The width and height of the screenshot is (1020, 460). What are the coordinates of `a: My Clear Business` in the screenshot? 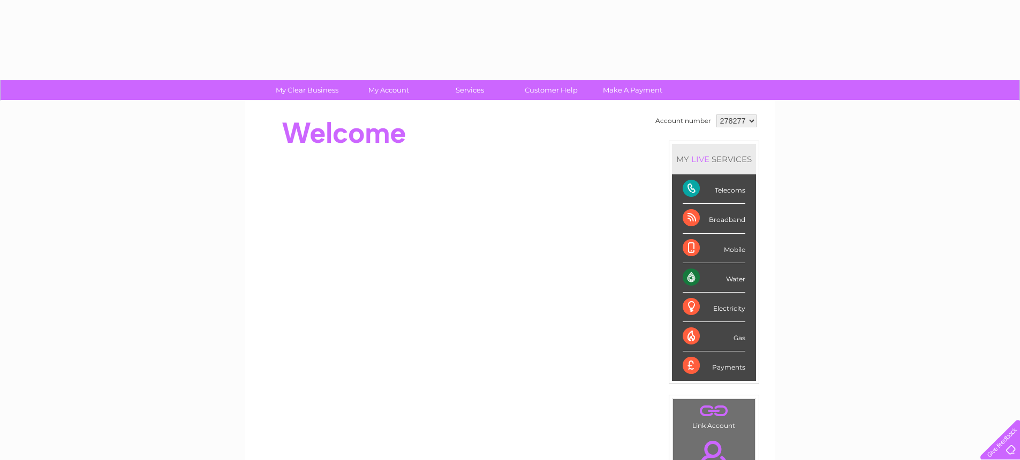 It's located at (307, 90).